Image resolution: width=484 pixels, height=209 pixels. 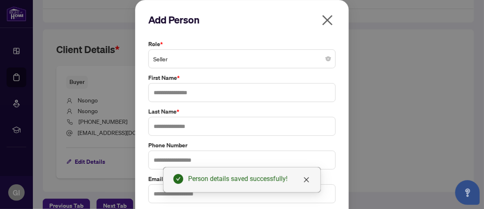 I want to click on label: Phone Number, so click(x=242, y=145).